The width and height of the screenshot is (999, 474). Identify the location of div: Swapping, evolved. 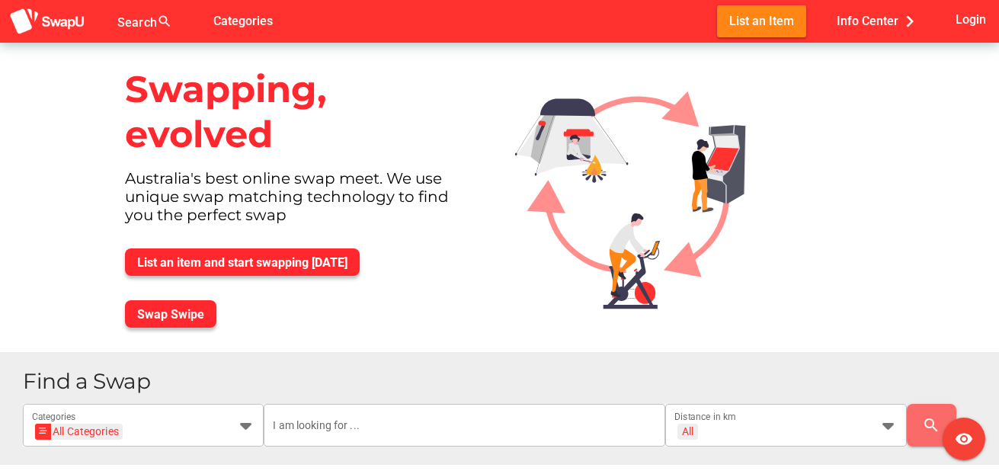
(302, 112).